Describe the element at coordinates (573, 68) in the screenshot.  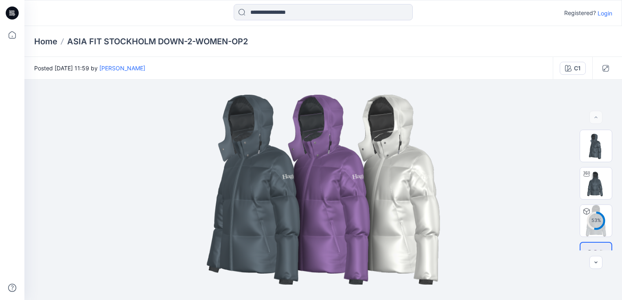
I see `button: C1` at that location.